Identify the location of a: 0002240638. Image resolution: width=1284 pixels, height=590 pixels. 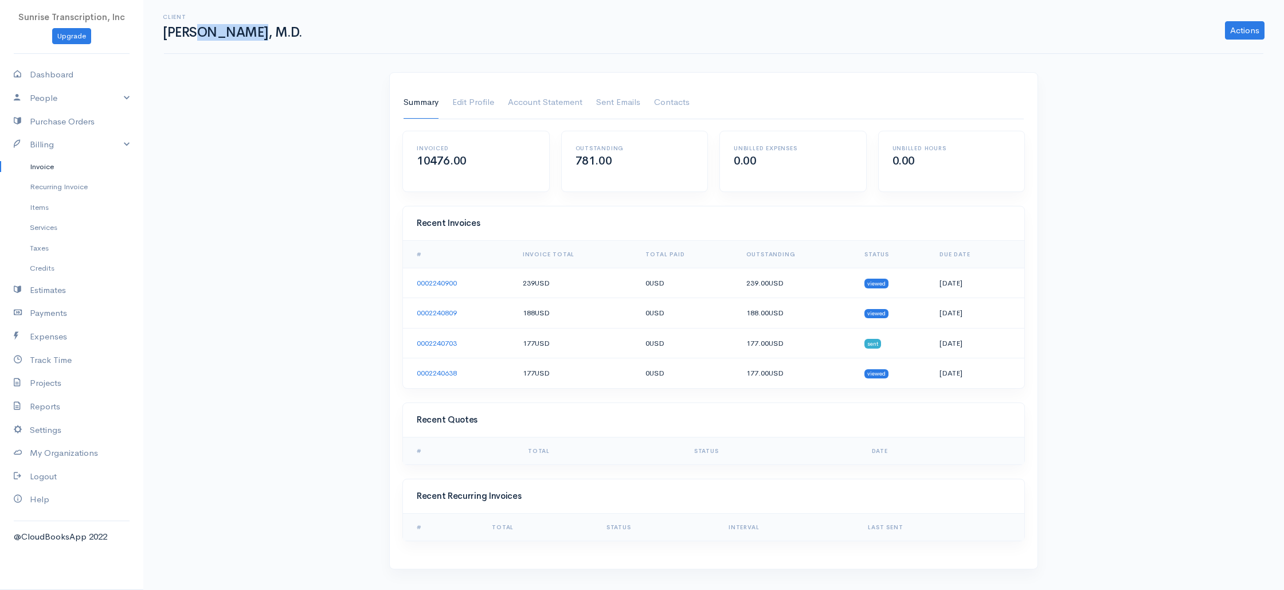
(437, 373).